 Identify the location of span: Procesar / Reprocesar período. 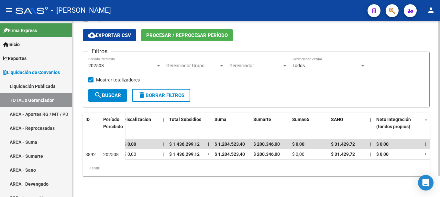
(187, 35).